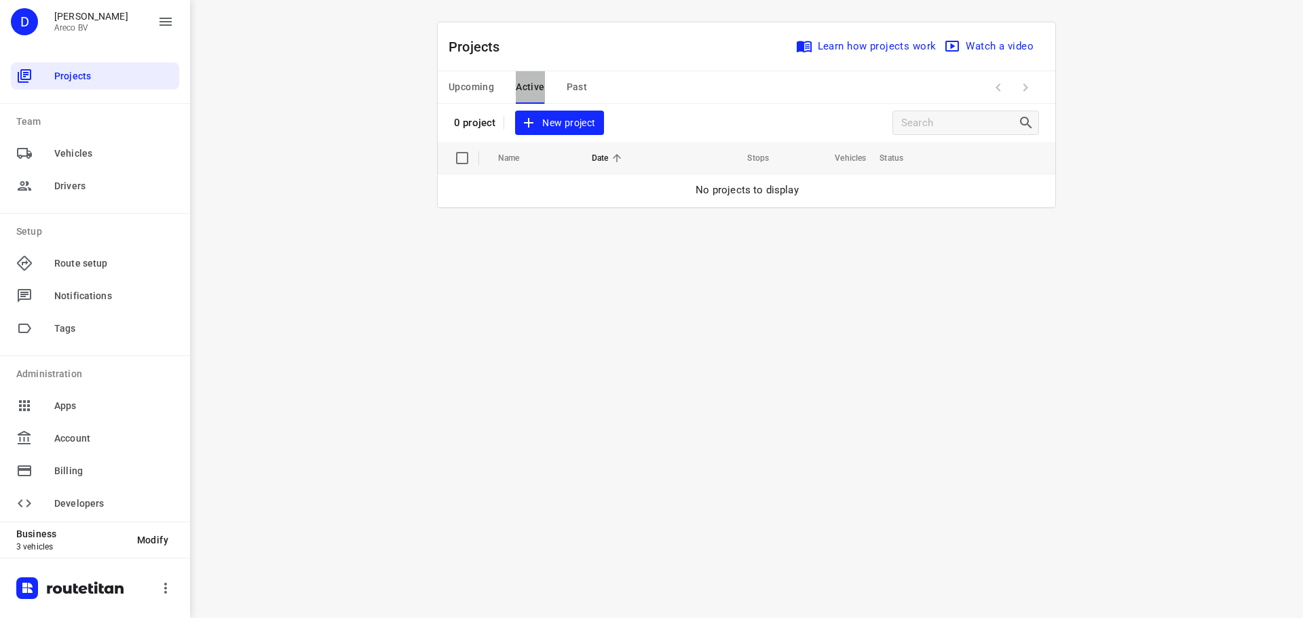  Describe the element at coordinates (114, 296) in the screenshot. I see `span: Notifications` at that location.